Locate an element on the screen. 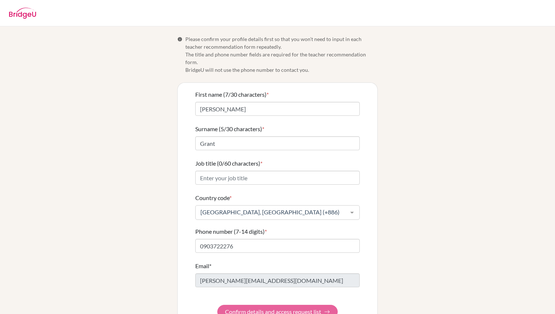 The image size is (555, 314). input: Enter your job title is located at coordinates (277, 178).